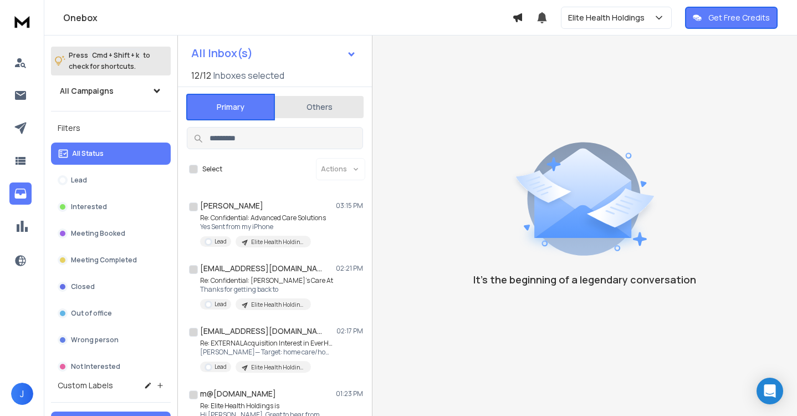  I want to click on h1: Onebox, so click(288, 18).